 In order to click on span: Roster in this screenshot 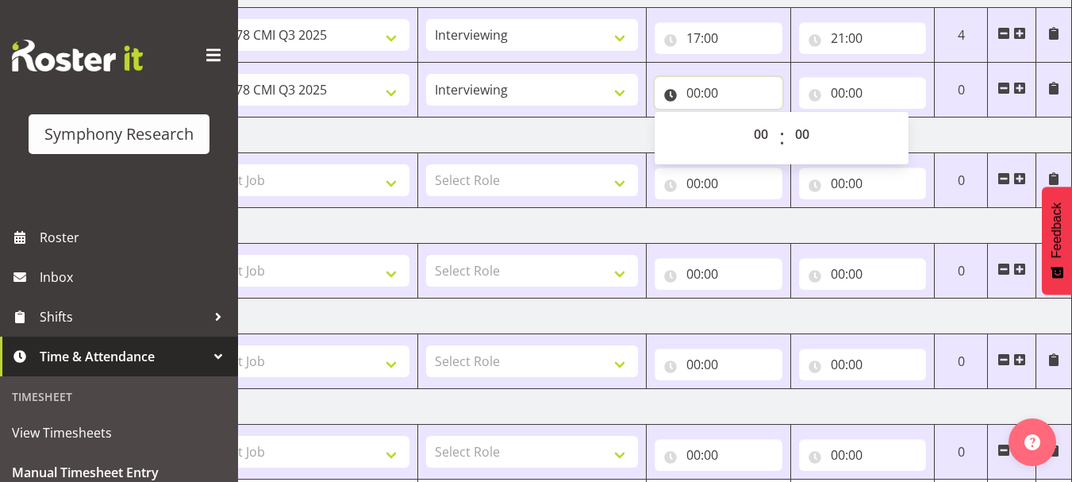, I will do `click(135, 237)`.